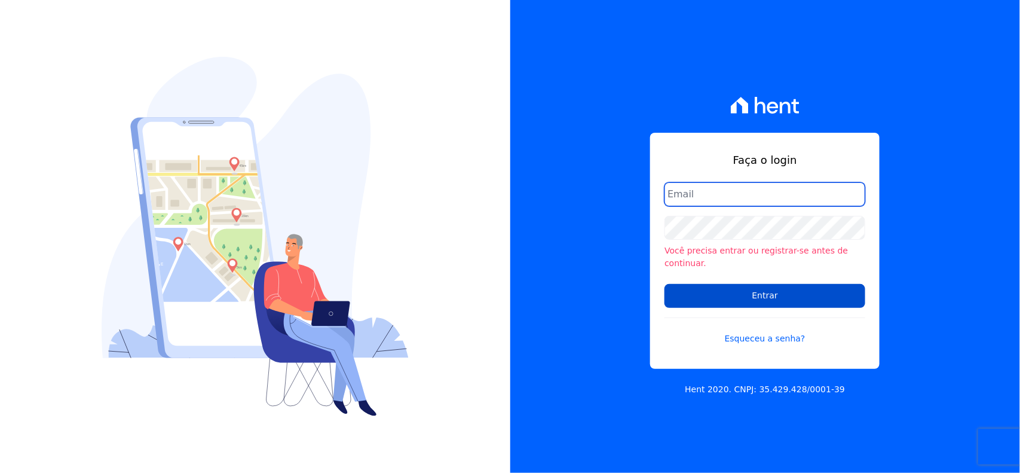 Image resolution: width=1020 pixels, height=473 pixels. Describe the element at coordinates (765, 160) in the screenshot. I see `h1: Faça o login` at that location.